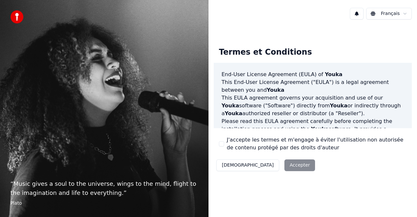 The width and height of the screenshot is (417, 217). Describe the element at coordinates (313, 75) in the screenshot. I see `h3: End-User License Agreement (EULA) of` at that location.